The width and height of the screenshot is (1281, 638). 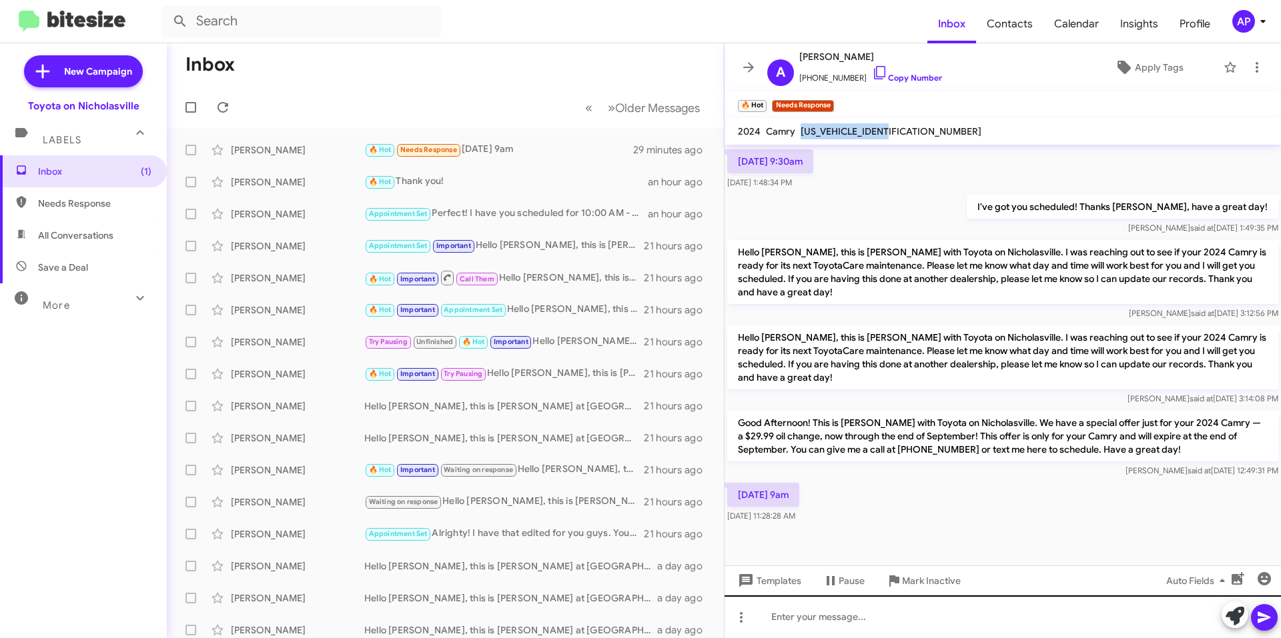 What do you see at coordinates (768, 581) in the screenshot?
I see `button: Templates` at bounding box center [768, 581].